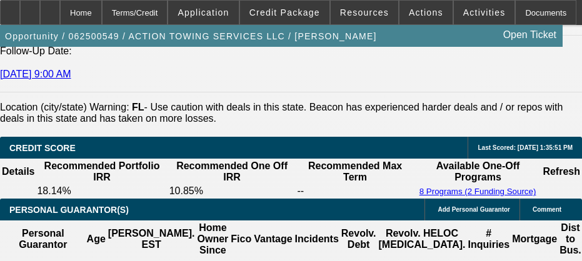 Image resolution: width=582 pixels, height=261 pixels. I want to click on th: Details, so click(18, 172).